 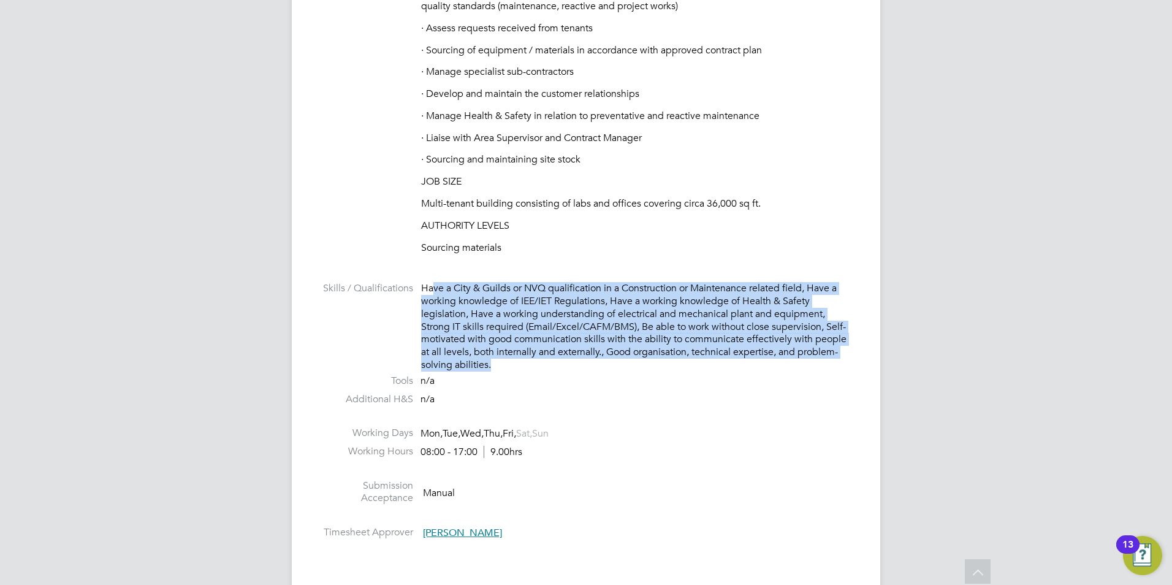 I want to click on p: · Liaise with Area Supervisor and Contract Manager, so click(x=638, y=138).